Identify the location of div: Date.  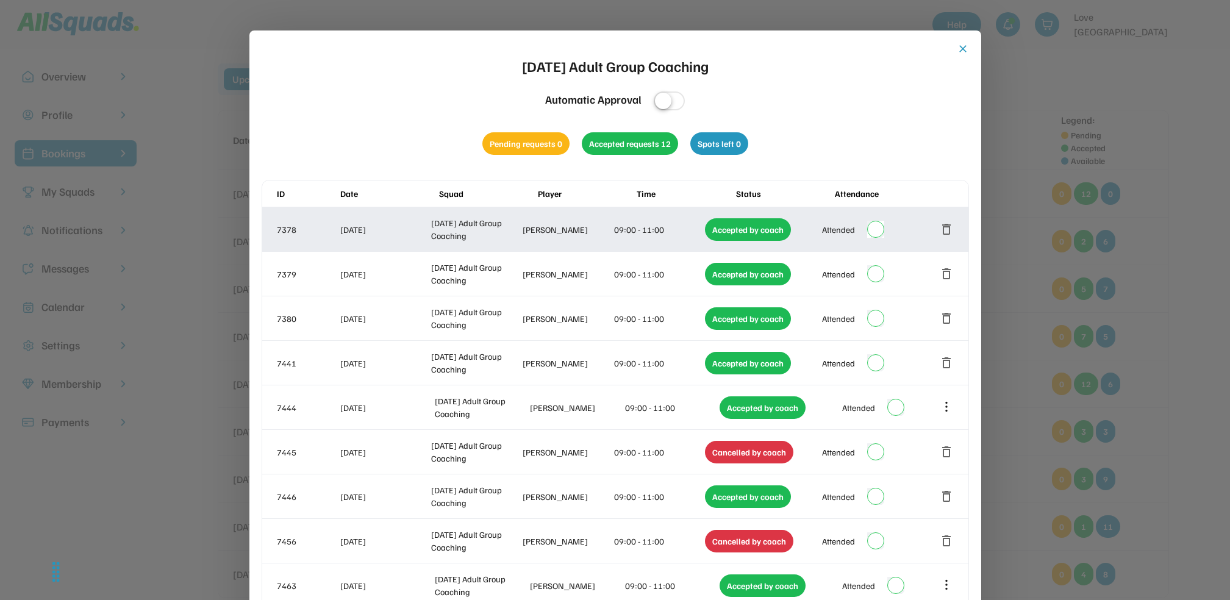
(388, 193).